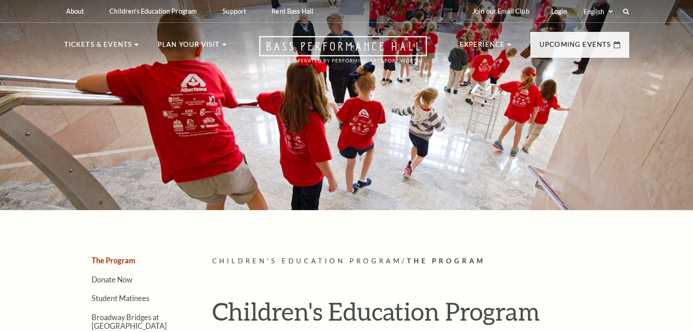 This screenshot has height=332, width=693. What do you see at coordinates (112, 280) in the screenshot?
I see `a: Donate Now` at bounding box center [112, 280].